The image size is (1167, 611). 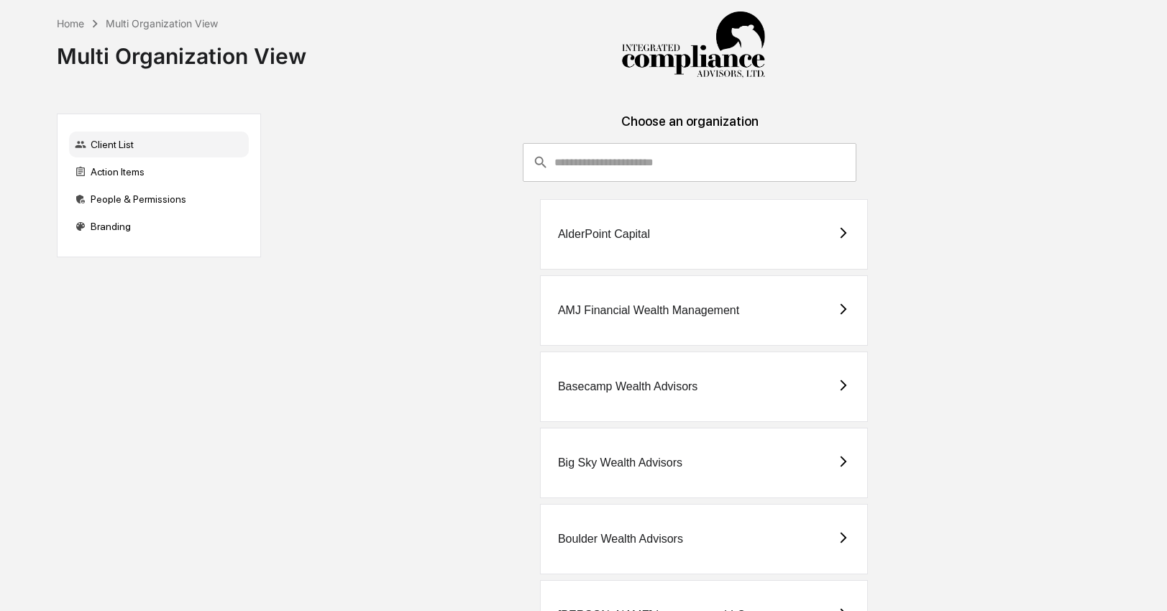 I want to click on div: Choose an organization, so click(x=690, y=128).